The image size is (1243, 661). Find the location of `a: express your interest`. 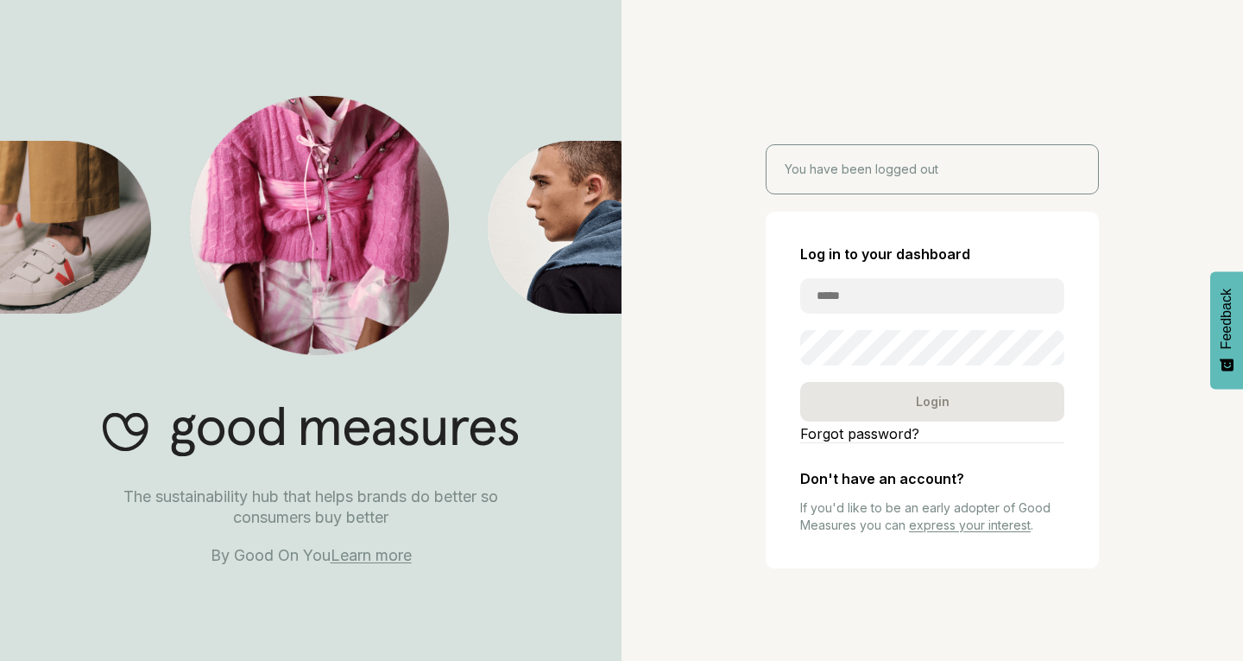

a: express your interest is located at coordinates (970, 524).